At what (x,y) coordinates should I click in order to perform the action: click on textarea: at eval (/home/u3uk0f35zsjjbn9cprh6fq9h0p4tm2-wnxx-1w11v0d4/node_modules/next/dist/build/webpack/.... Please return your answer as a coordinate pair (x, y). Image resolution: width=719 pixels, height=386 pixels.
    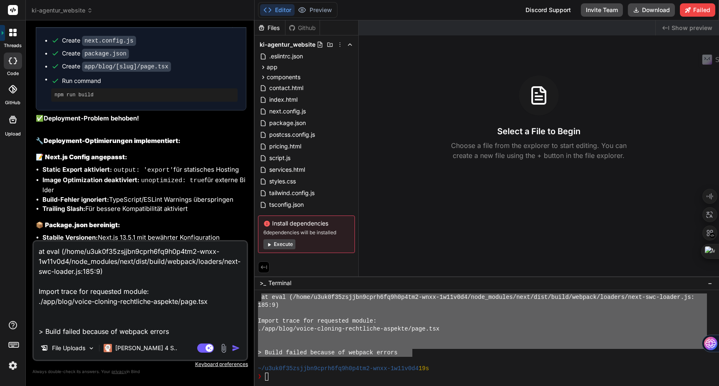
    Looking at the image, I should click on (140, 289).